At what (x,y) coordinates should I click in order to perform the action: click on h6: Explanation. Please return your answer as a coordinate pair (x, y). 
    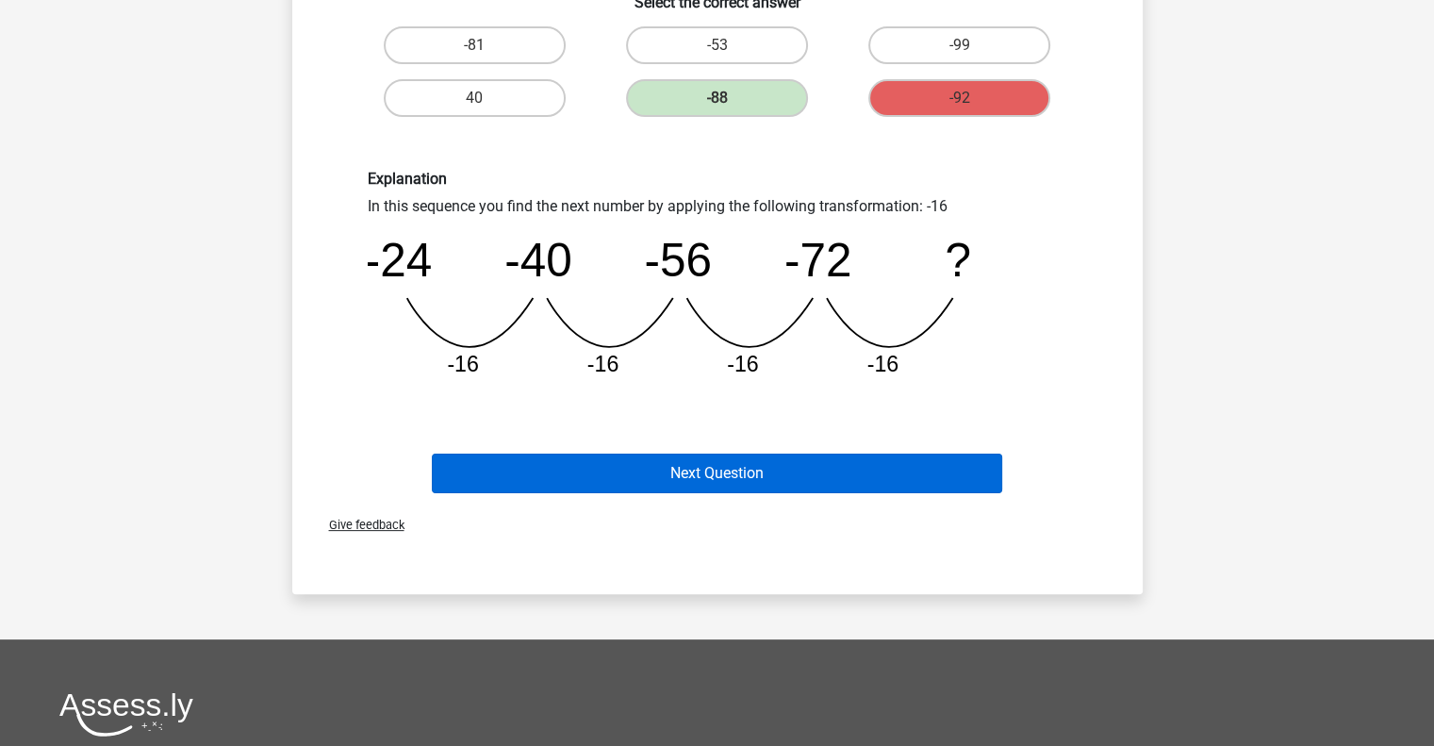
    Looking at the image, I should click on (717, 178).